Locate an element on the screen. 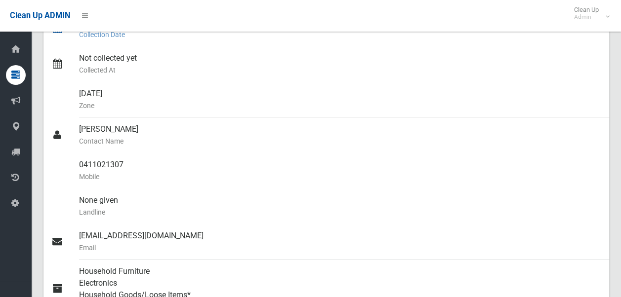 This screenshot has height=297, width=621. div: None given is located at coordinates (340, 206).